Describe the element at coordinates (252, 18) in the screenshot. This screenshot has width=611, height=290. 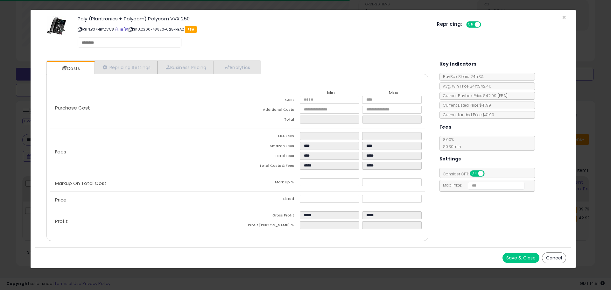
I see `h3: Poly (Plantronics + Polycom) Polycom VVX 250` at that location.